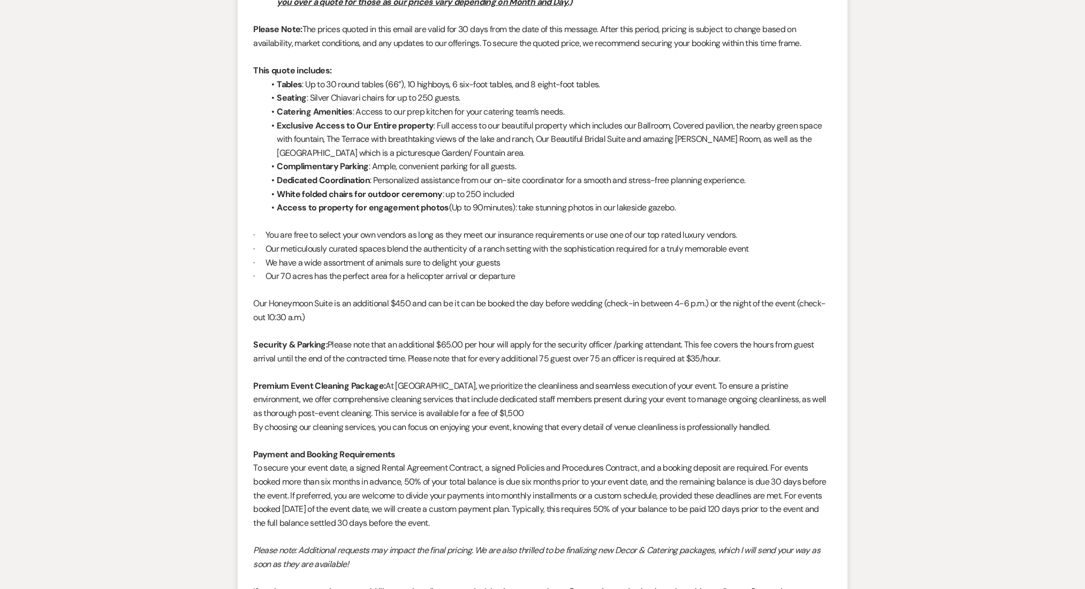 The image size is (1085, 589). Describe the element at coordinates (363, 207) in the screenshot. I see `strong: Access to property for engagement photos` at that location.